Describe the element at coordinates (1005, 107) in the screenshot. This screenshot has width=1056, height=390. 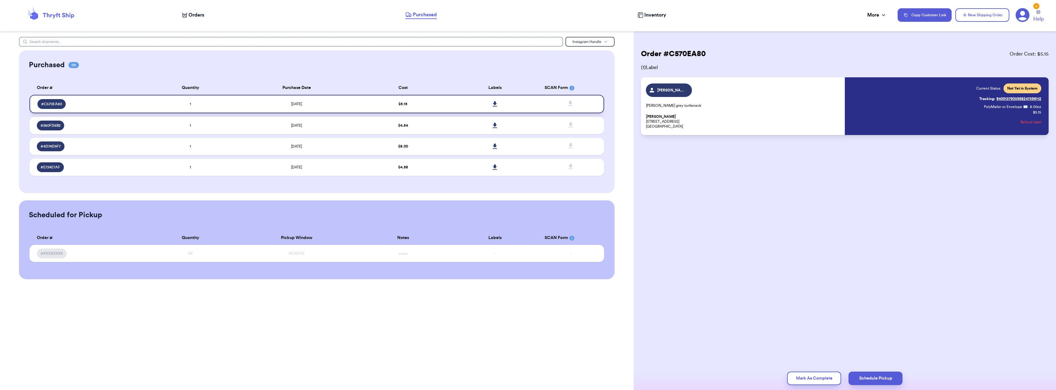
I see `span: PolyMailer or Envelope ✉️` at that location.